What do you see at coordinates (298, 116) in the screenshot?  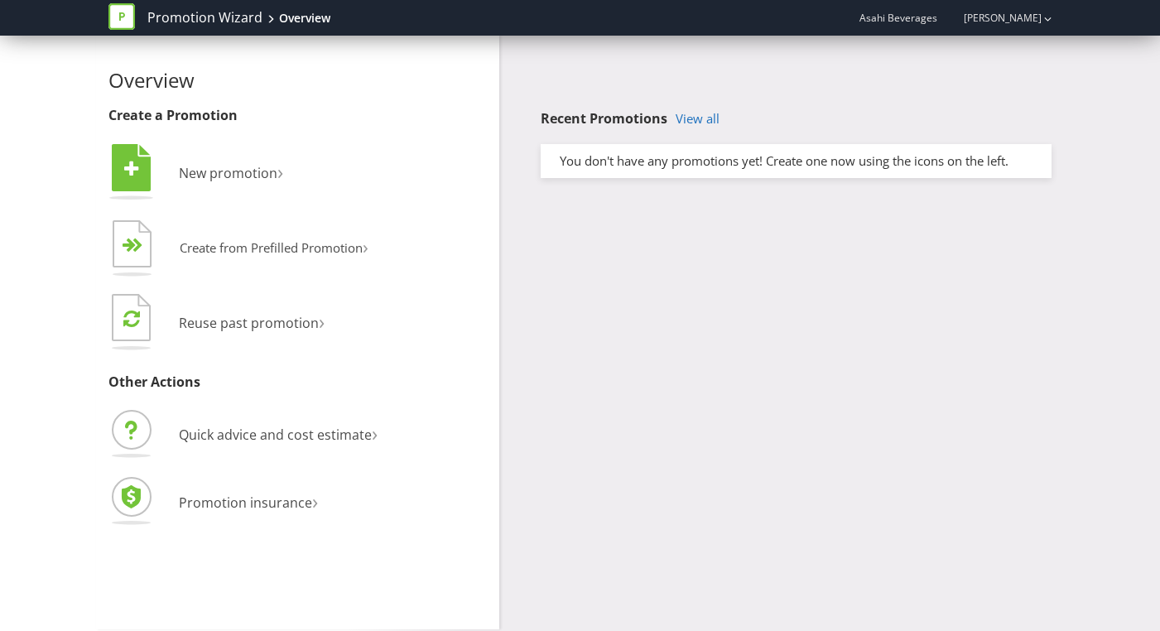 I see `h3: Create a Promotion` at bounding box center [298, 116].